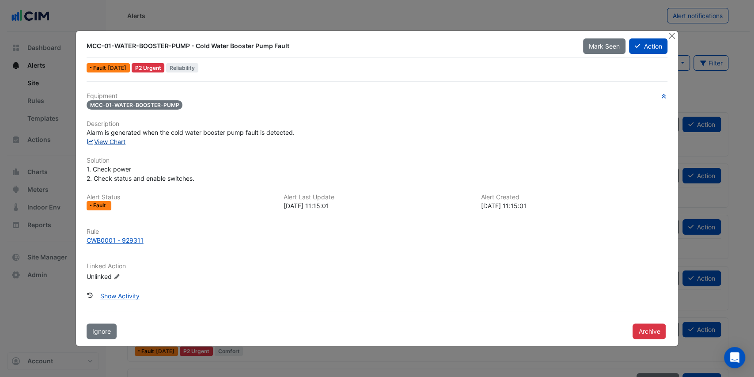  Describe the element at coordinates (148, 68) in the screenshot. I see `div: P2 Urgent` at that location.